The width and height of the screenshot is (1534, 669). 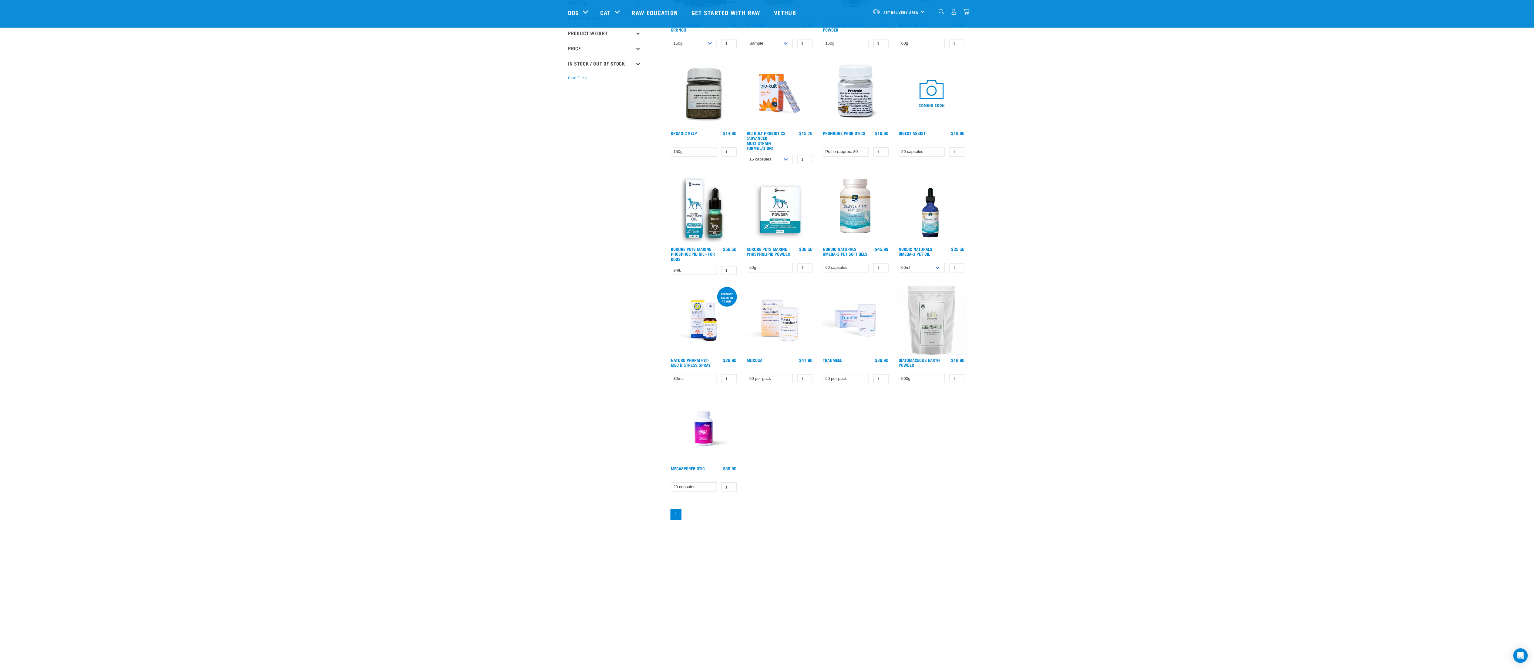 What do you see at coordinates (703, 93) in the screenshot?
I see `img: 10870` at bounding box center [703, 93].